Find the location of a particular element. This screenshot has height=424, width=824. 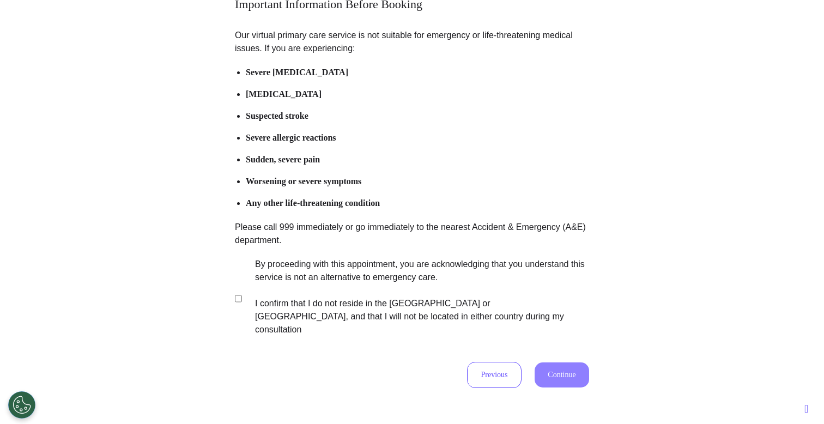

button: Open Preferences is located at coordinates (22, 405).